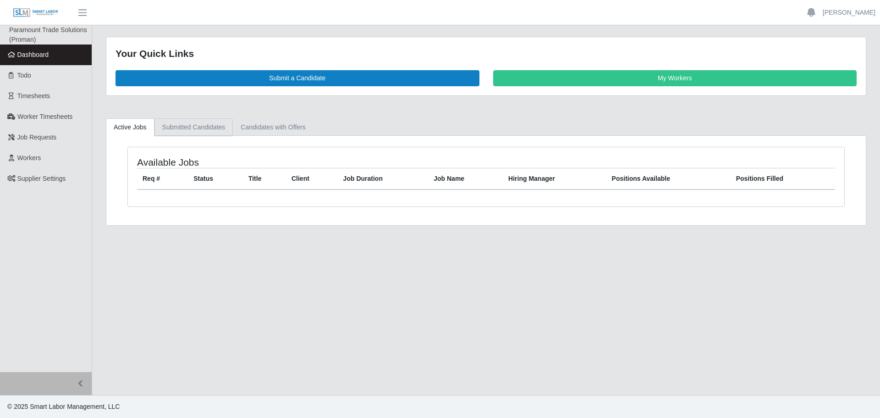 Image resolution: width=880 pixels, height=418 pixels. Describe the element at coordinates (34, 96) in the screenshot. I see `span: Timesheets` at that location.